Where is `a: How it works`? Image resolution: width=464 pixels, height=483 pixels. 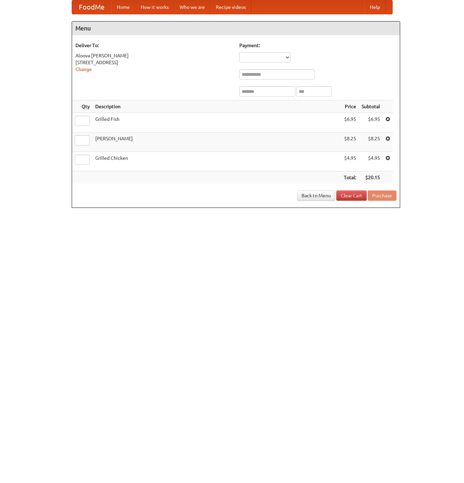
a: How it works is located at coordinates (155, 7).